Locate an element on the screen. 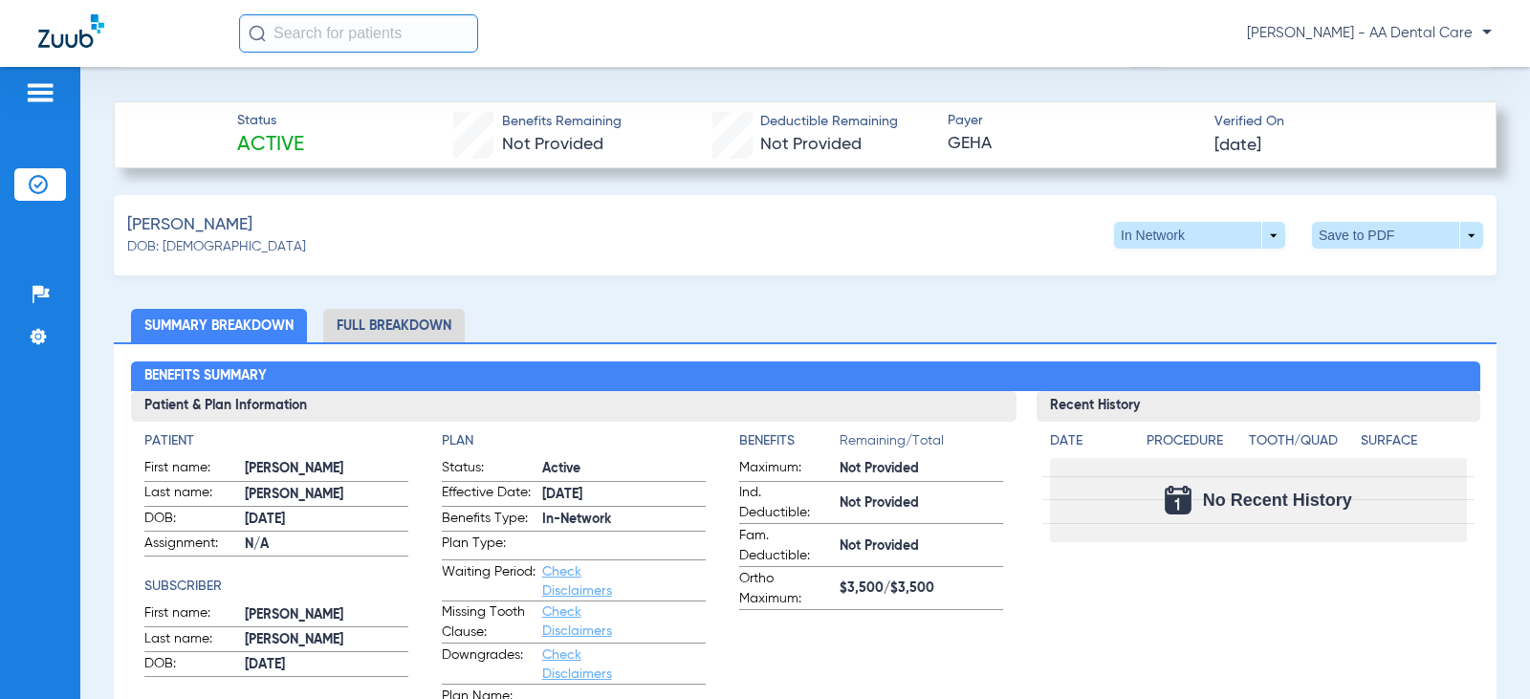 Image resolution: width=1530 pixels, height=699 pixels. h4: Tooth/Quad is located at coordinates (1301, 441).